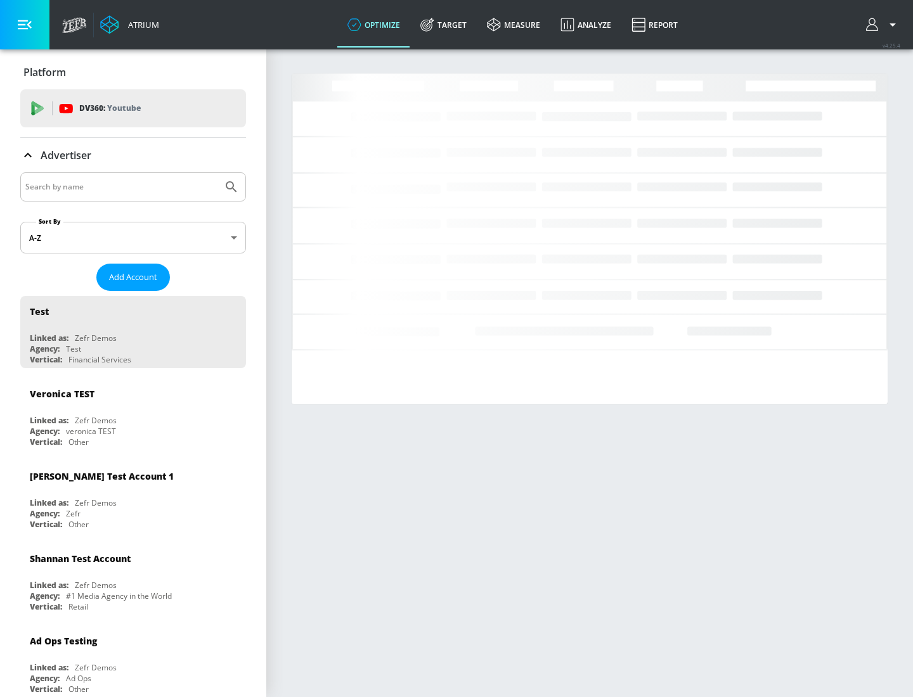 This screenshot has width=913, height=697. I want to click on button: Add Account, so click(133, 277).